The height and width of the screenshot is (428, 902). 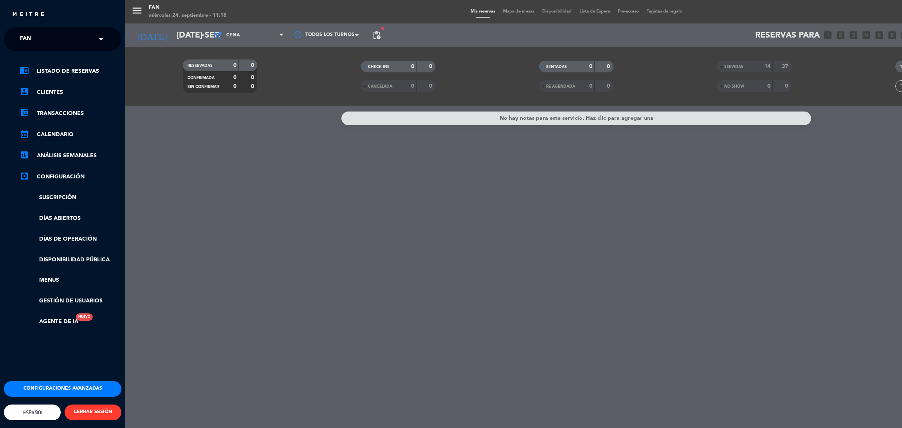 What do you see at coordinates (70, 280) in the screenshot?
I see `a: Menus` at bounding box center [70, 280].